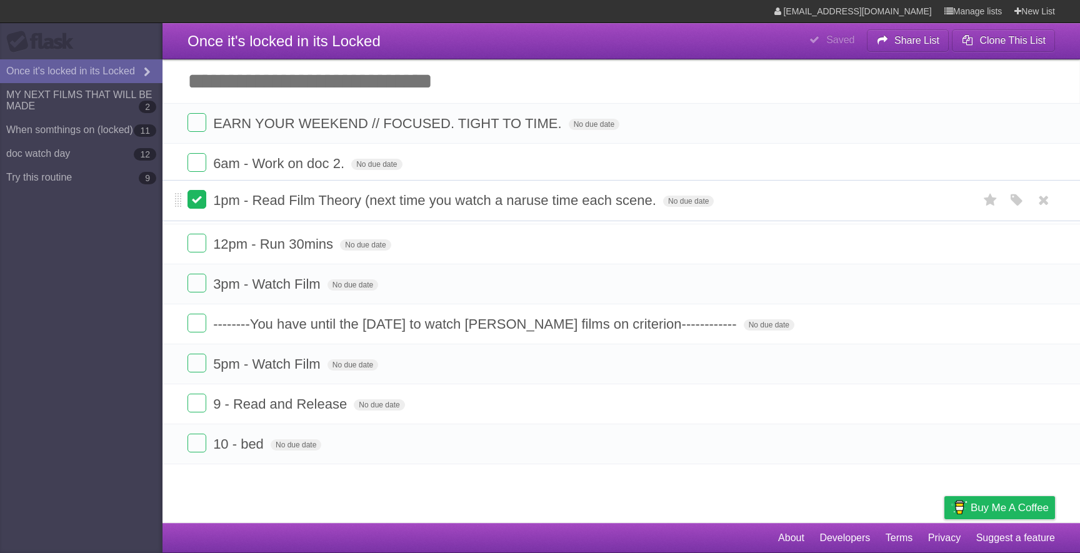 The image size is (1080, 553). I want to click on span: 3pm - Watch Film, so click(268, 284).